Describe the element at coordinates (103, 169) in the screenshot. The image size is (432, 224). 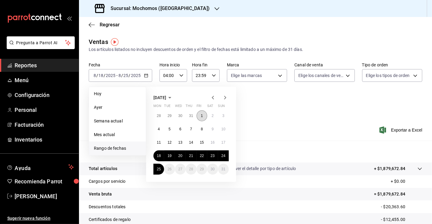
I see `p: Total artículos` at that location.